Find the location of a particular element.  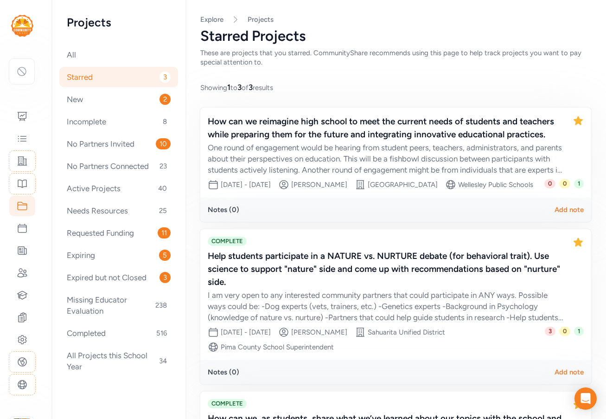

span: 11 is located at coordinates (164, 233).